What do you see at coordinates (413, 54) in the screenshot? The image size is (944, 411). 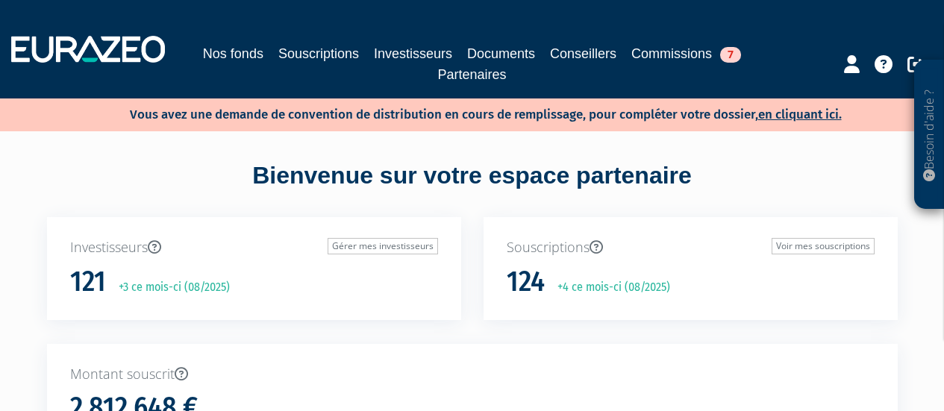 I see `a: Investisseurs` at bounding box center [413, 54].